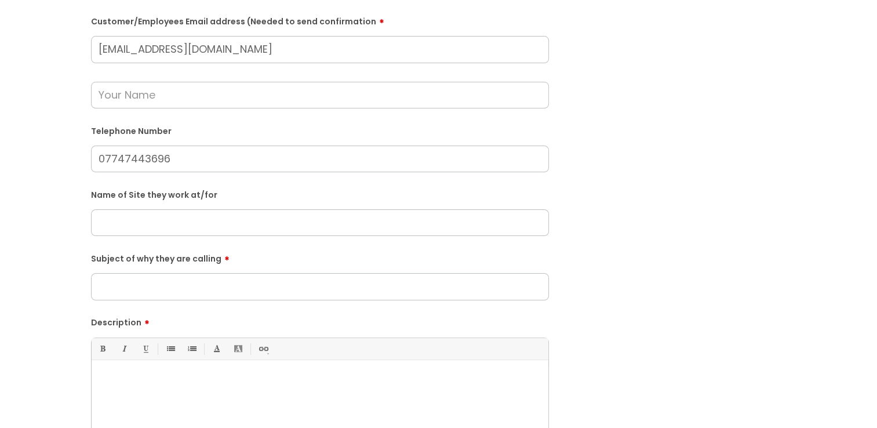  I want to click on label: Name of Site they work at/for, so click(320, 194).